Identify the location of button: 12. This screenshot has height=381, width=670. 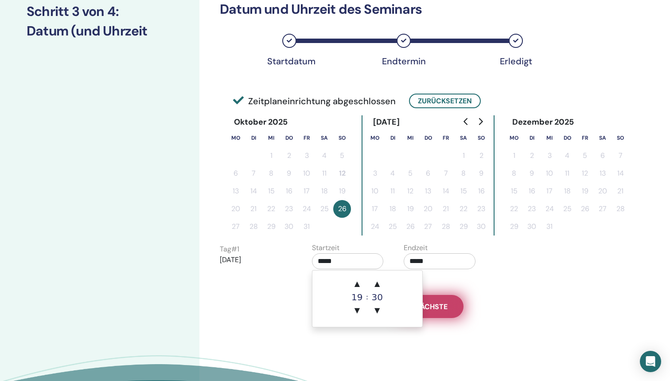
(585, 173).